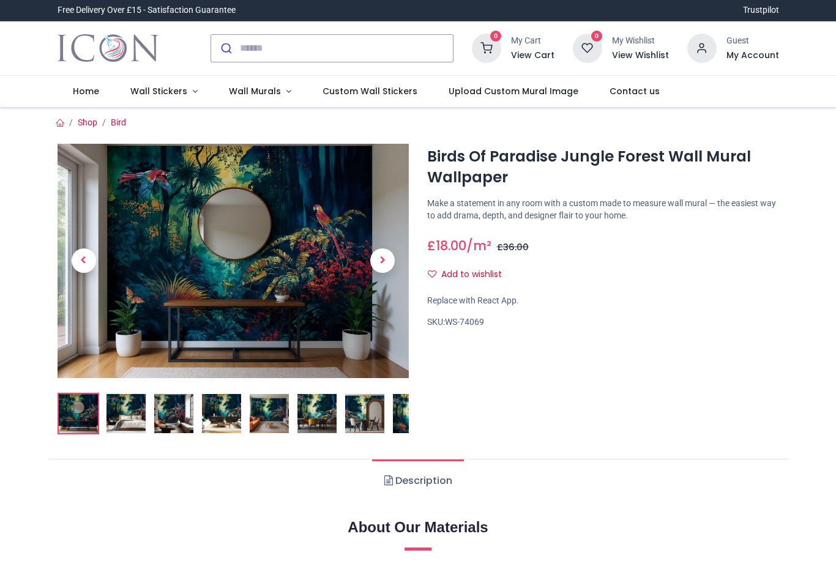 The image size is (836, 561). Describe the element at coordinates (603, 167) in the screenshot. I see `h1: Birds Of Paradise Jungle Forest Wall Mural Wallpaper` at that location.